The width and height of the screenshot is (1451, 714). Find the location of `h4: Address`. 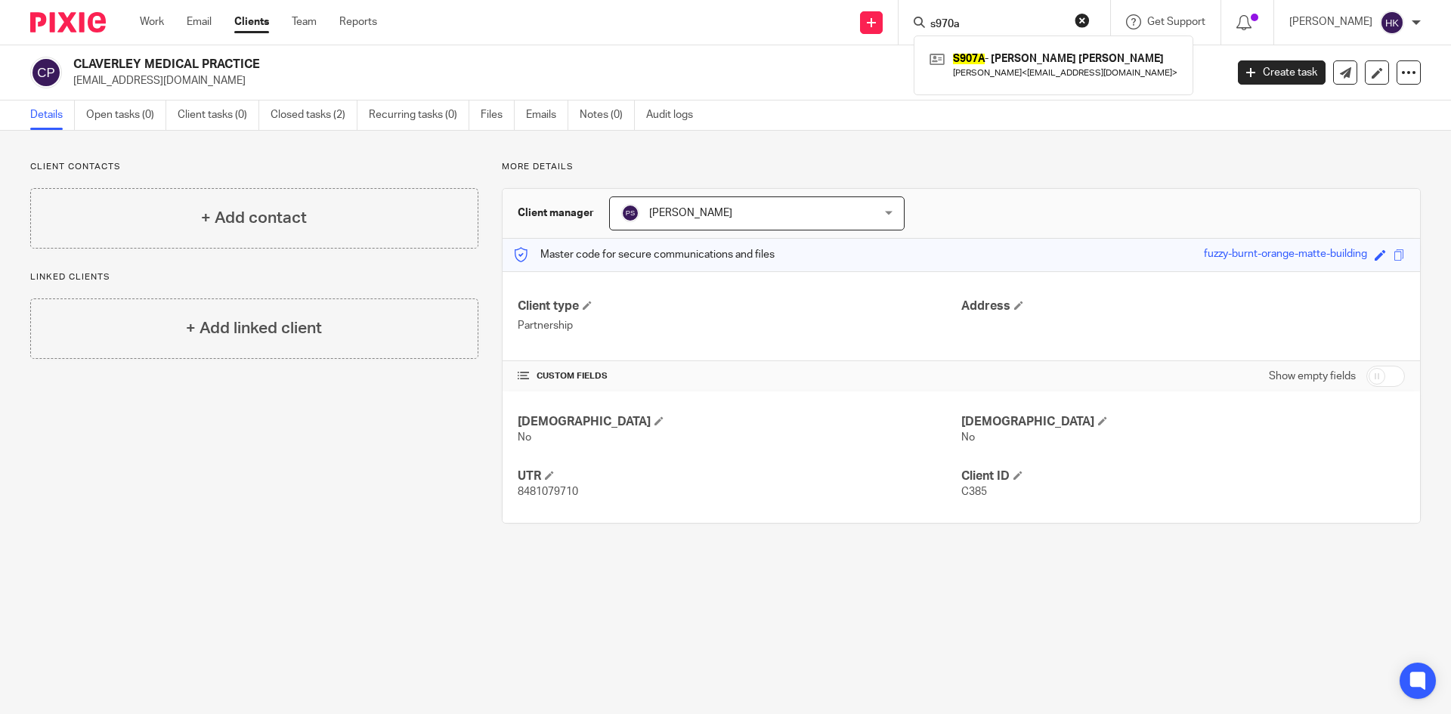

h4: Address is located at coordinates (1183, 306).